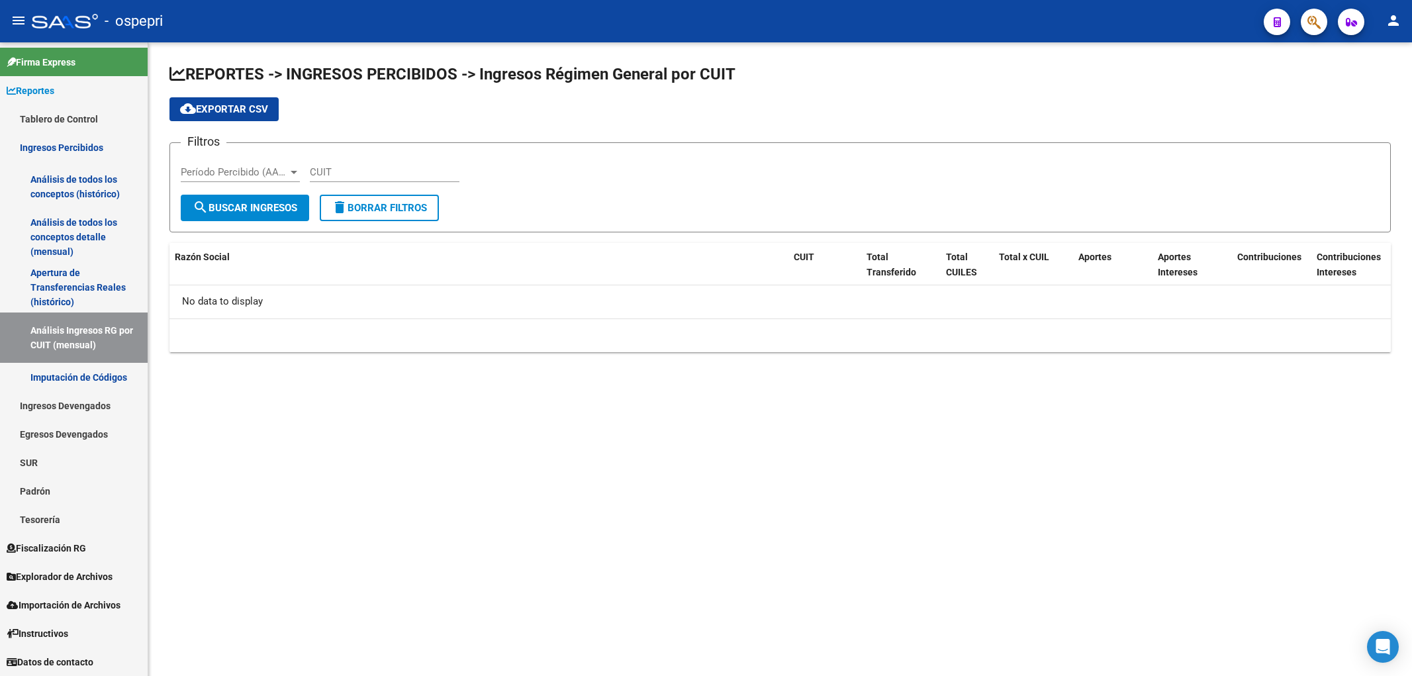  I want to click on mat-icon: person, so click(1393, 21).